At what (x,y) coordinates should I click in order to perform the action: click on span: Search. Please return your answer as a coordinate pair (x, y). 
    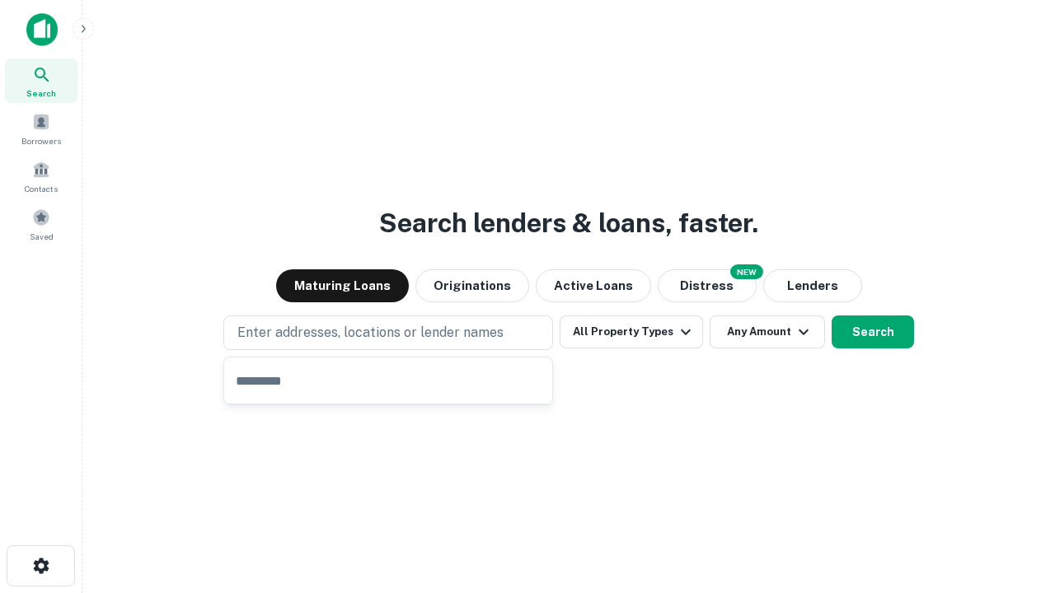
    Looking at the image, I should click on (41, 93).